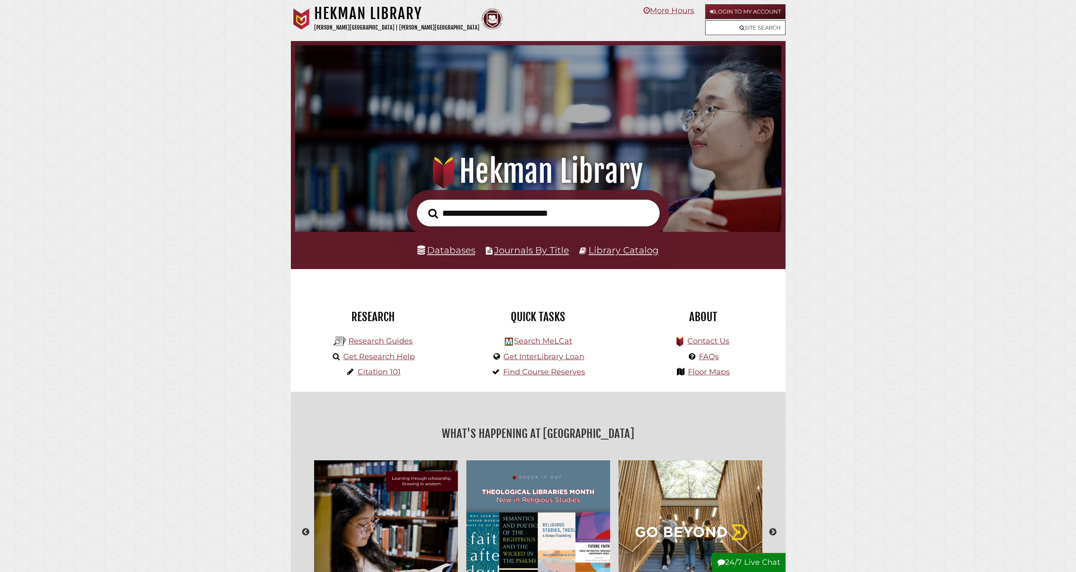 Image resolution: width=1076 pixels, height=572 pixels. I want to click on a: Get Research Help, so click(379, 356).